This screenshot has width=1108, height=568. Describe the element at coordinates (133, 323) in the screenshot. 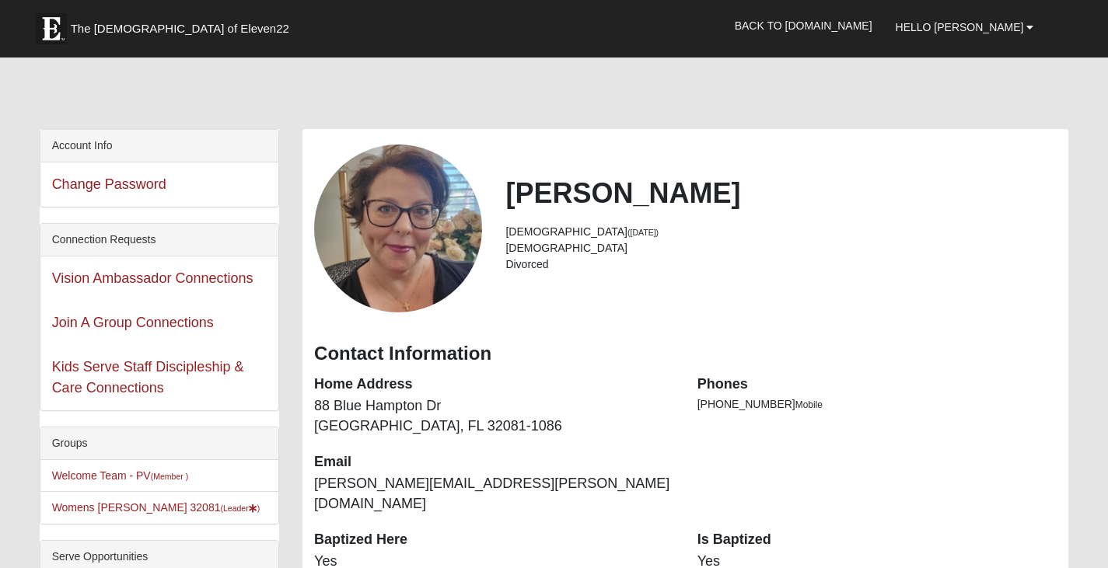

I see `a: Join A Group Connections` at that location.